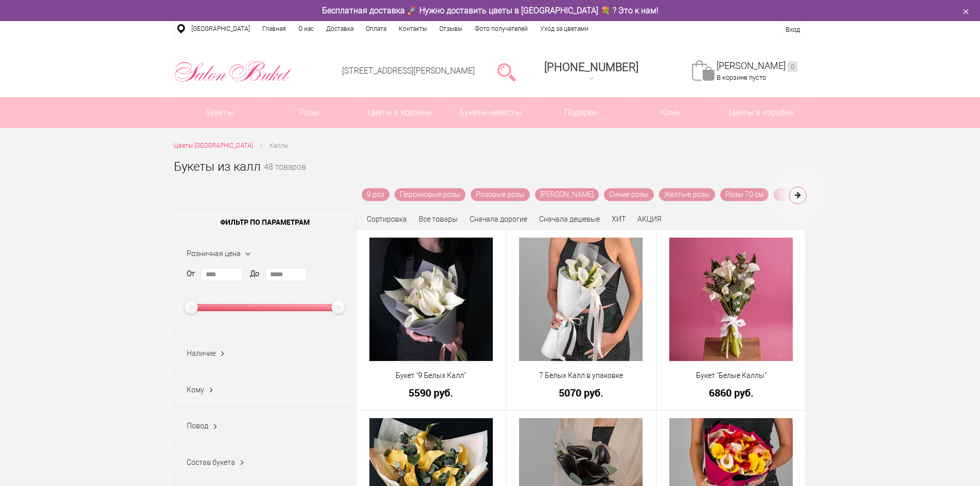  I want to click on label: От, so click(191, 274).